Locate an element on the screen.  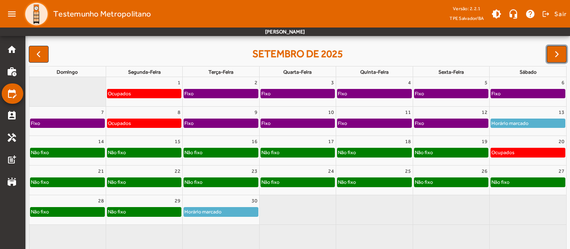
a: 10 de setembro de 2025 is located at coordinates (331, 112).